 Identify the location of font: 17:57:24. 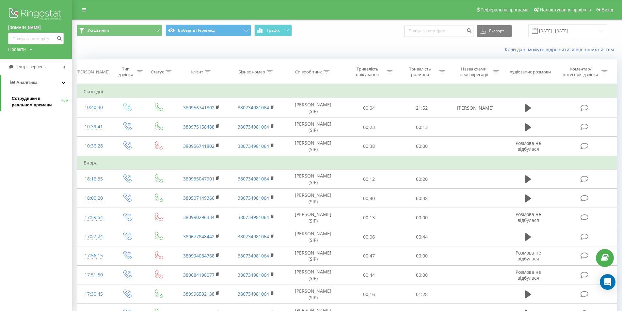
(94, 236).